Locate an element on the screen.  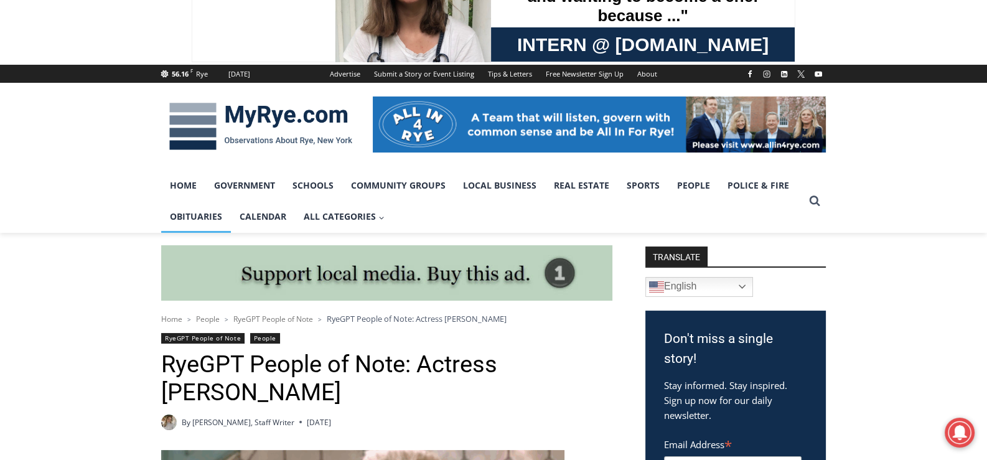
span: RyeGPT People of Note is located at coordinates (273, 319).